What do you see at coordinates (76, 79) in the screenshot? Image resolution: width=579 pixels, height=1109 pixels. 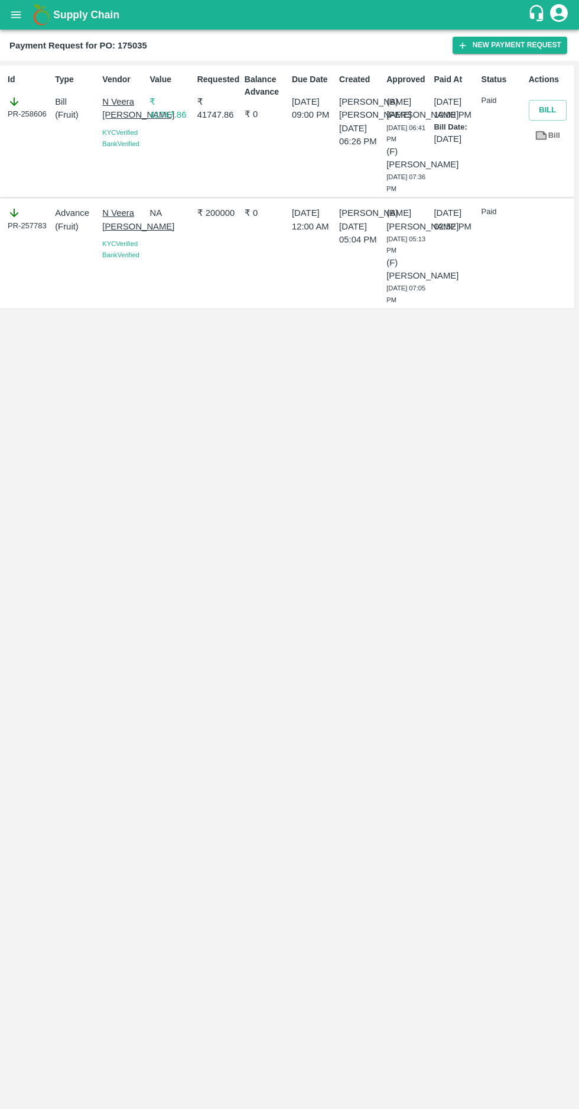 I see `p: Type` at bounding box center [76, 79].